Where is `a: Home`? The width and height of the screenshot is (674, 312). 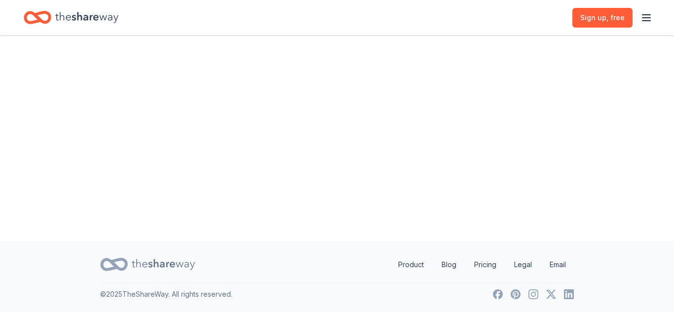
a: Home is located at coordinates (71, 17).